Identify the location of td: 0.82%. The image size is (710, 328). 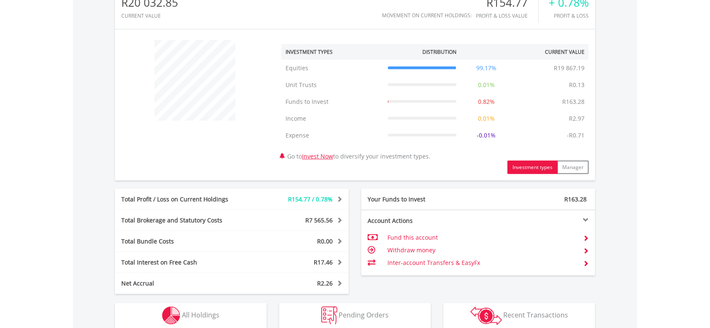
(486, 102).